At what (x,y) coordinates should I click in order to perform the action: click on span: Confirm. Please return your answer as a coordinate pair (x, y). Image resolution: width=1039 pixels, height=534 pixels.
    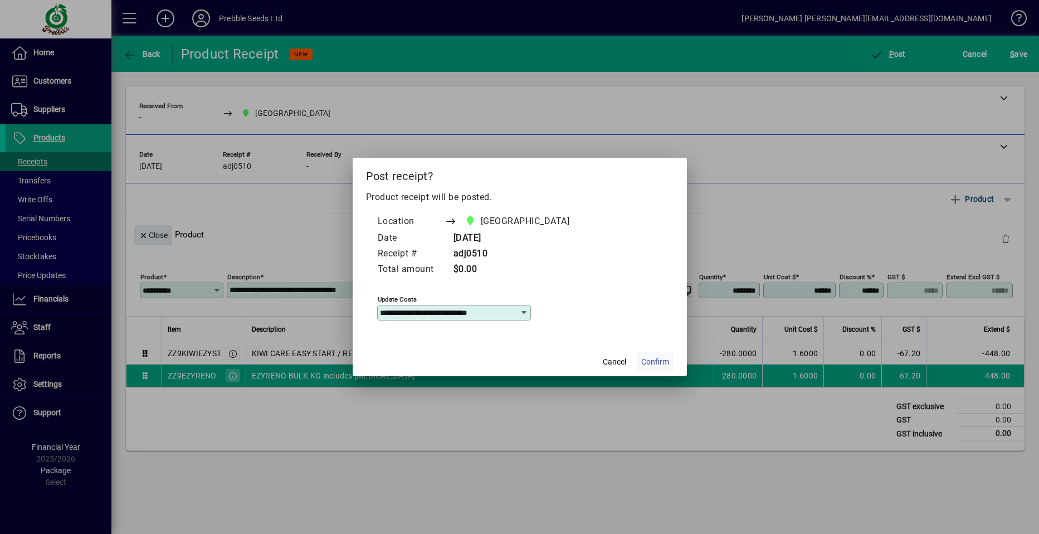
    Looking at the image, I should click on (655, 362).